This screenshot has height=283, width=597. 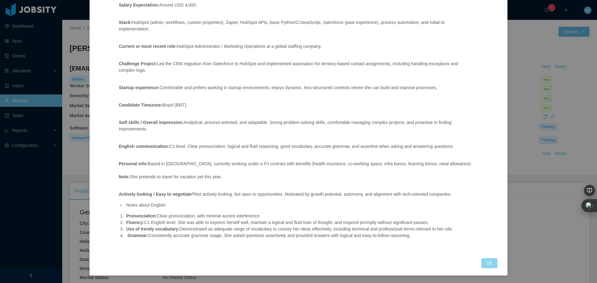 What do you see at coordinates (297, 67) in the screenshot?
I see `p: Led the CRM migration from Salesforce to HubSpot and implemented automation for territory-based c...` at bounding box center [297, 67].